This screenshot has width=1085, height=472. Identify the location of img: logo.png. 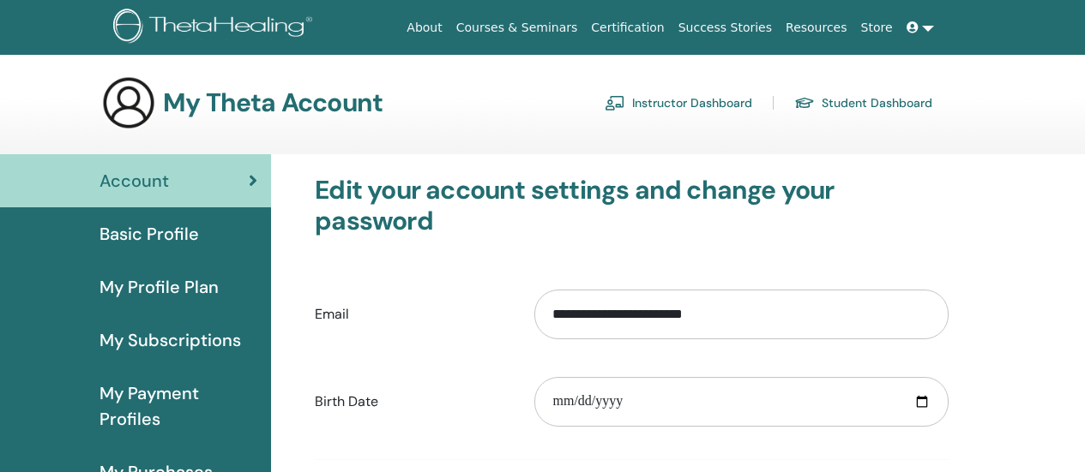
(215, 27).